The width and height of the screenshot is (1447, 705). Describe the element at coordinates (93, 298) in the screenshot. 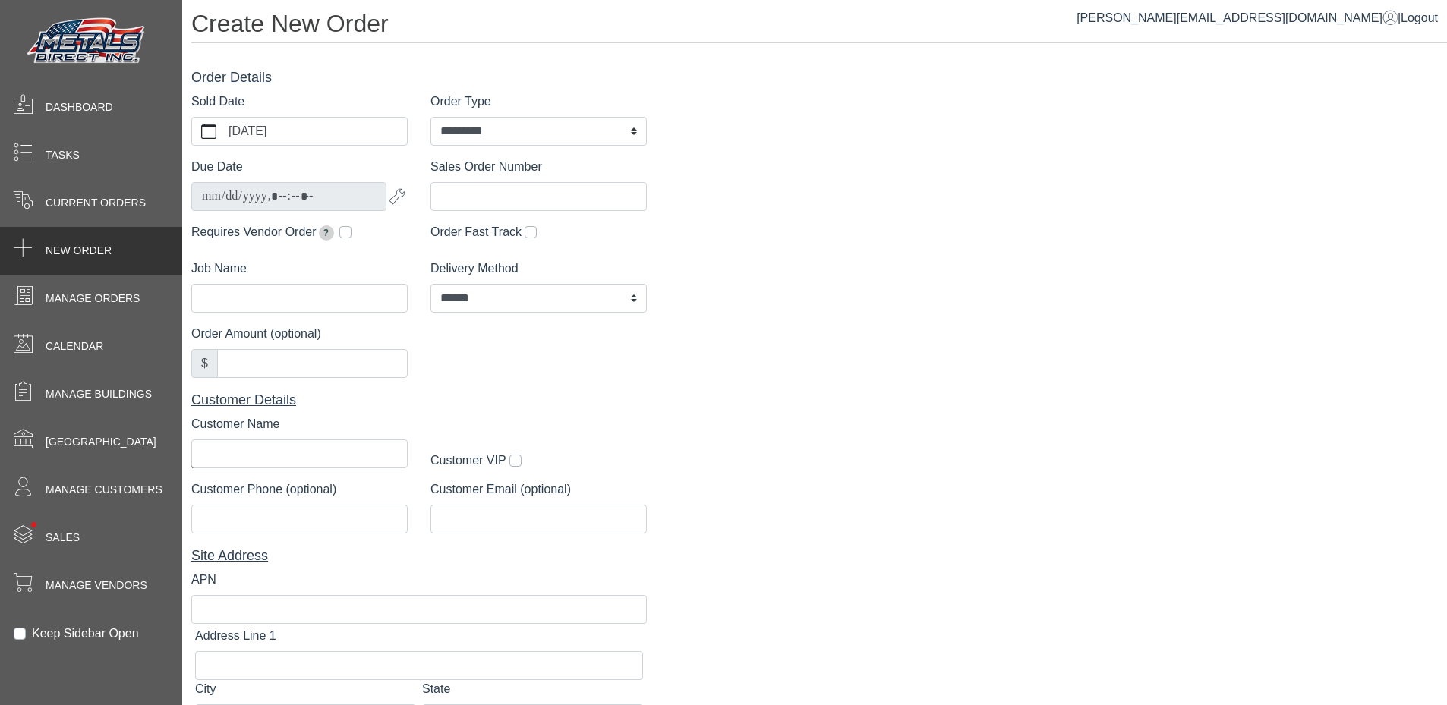

I see `span: Manage Orders` at that location.